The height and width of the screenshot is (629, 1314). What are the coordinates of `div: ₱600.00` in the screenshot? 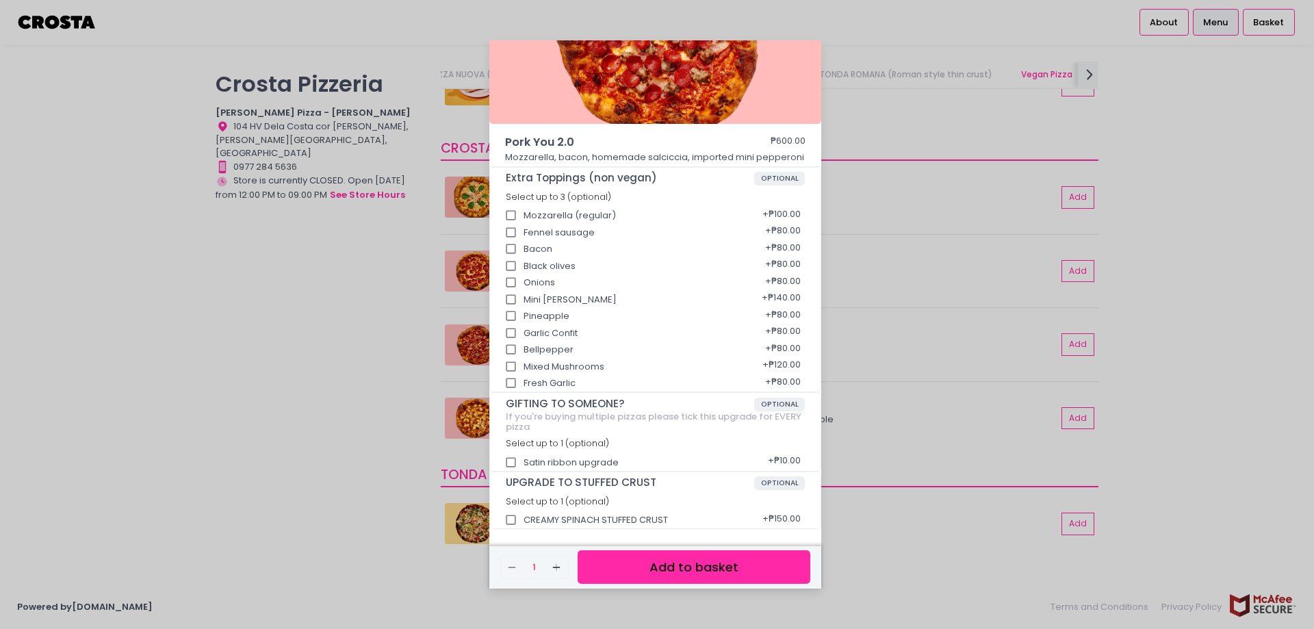 It's located at (787, 142).